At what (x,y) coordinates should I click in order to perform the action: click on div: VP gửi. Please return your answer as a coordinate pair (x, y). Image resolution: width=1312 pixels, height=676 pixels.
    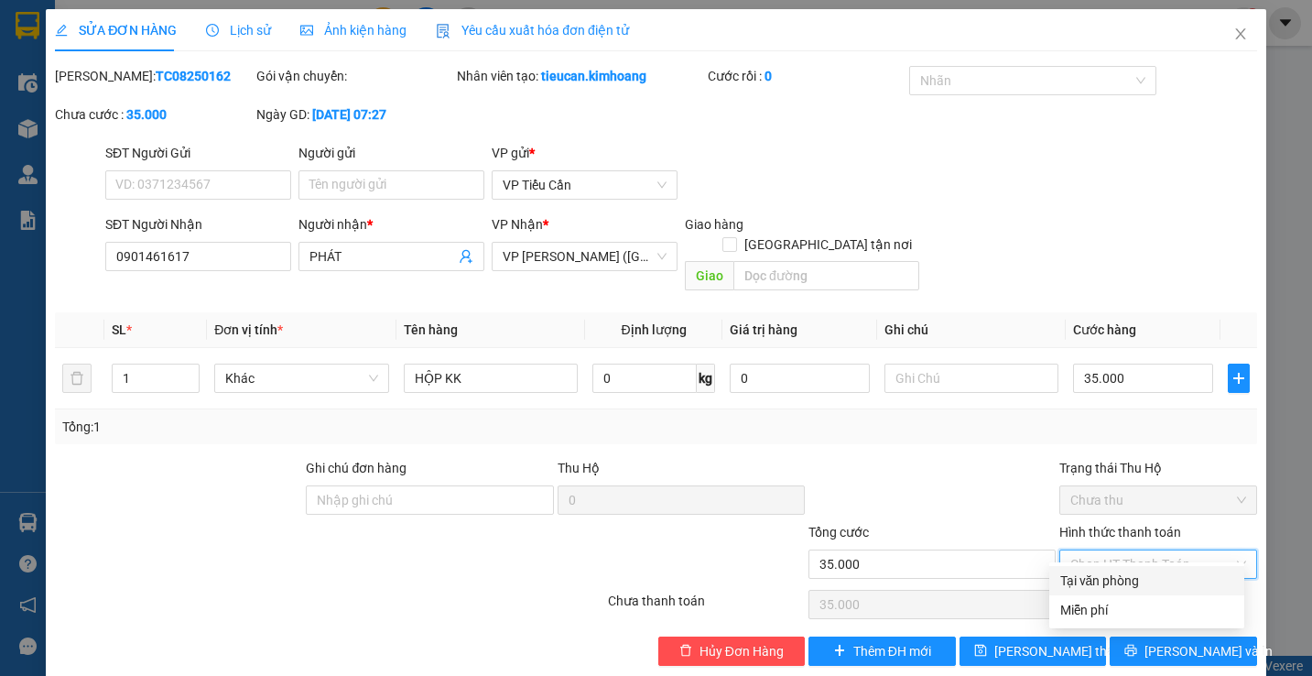
    Looking at the image, I should click on (584, 153).